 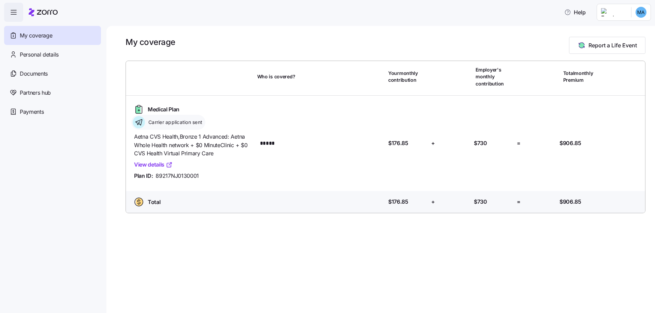 I want to click on span: Your monthly contribution, so click(x=407, y=77).